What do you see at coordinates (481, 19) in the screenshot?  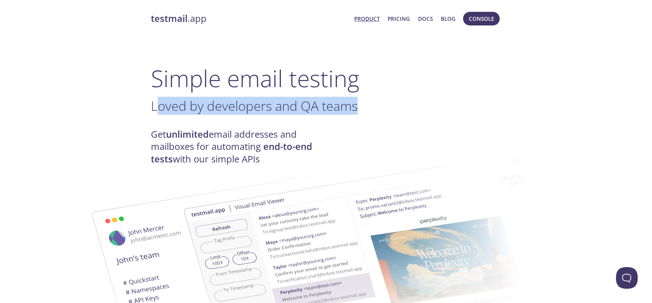 I see `span: Console` at bounding box center [481, 19].